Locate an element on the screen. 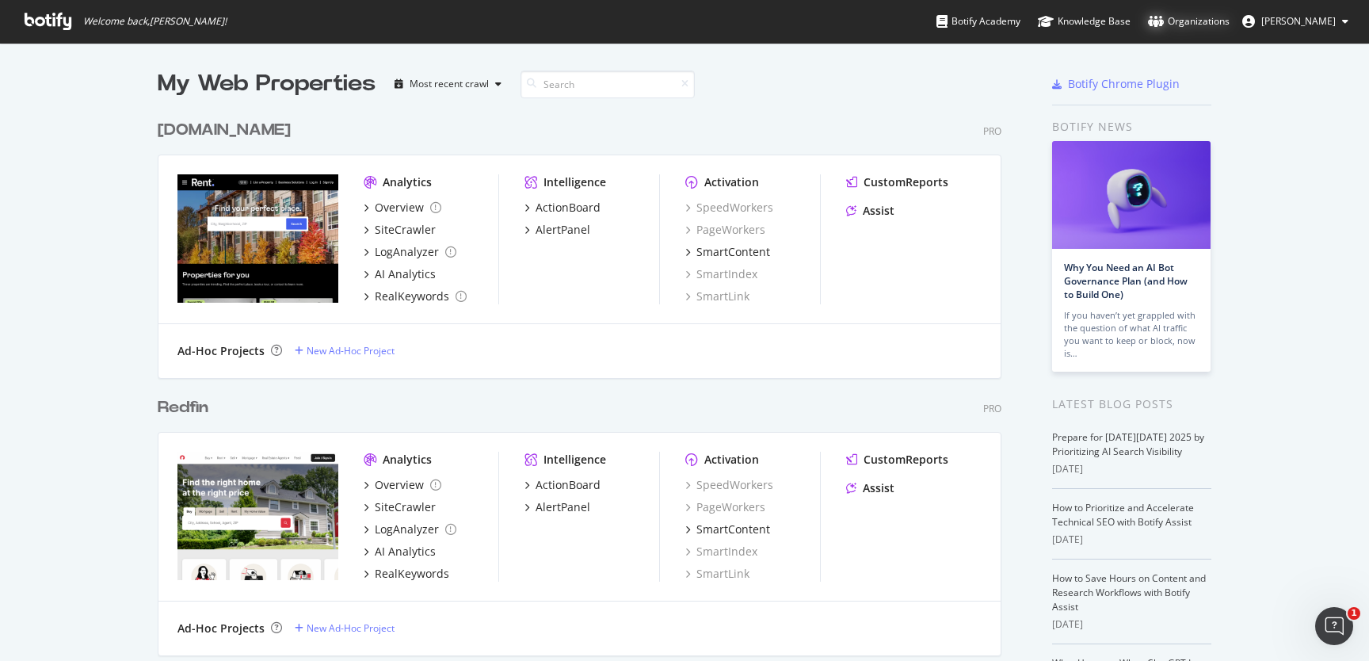 The height and width of the screenshot is (661, 1369). div: Redfin is located at coordinates (183, 407).